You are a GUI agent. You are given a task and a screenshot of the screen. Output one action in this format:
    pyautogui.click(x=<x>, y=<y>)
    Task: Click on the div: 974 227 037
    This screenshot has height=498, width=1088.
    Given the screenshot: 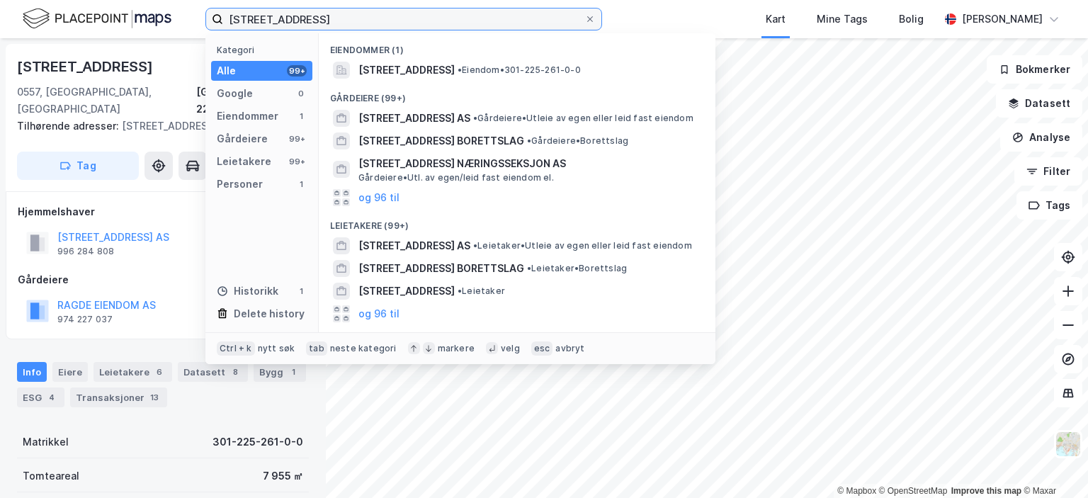 What is the action you would take?
    pyautogui.click(x=85, y=319)
    